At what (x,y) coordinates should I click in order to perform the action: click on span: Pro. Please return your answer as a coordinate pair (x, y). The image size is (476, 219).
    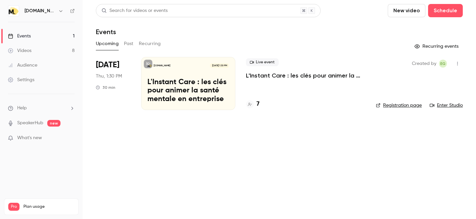
    Looking at the image, I should click on (14, 206).